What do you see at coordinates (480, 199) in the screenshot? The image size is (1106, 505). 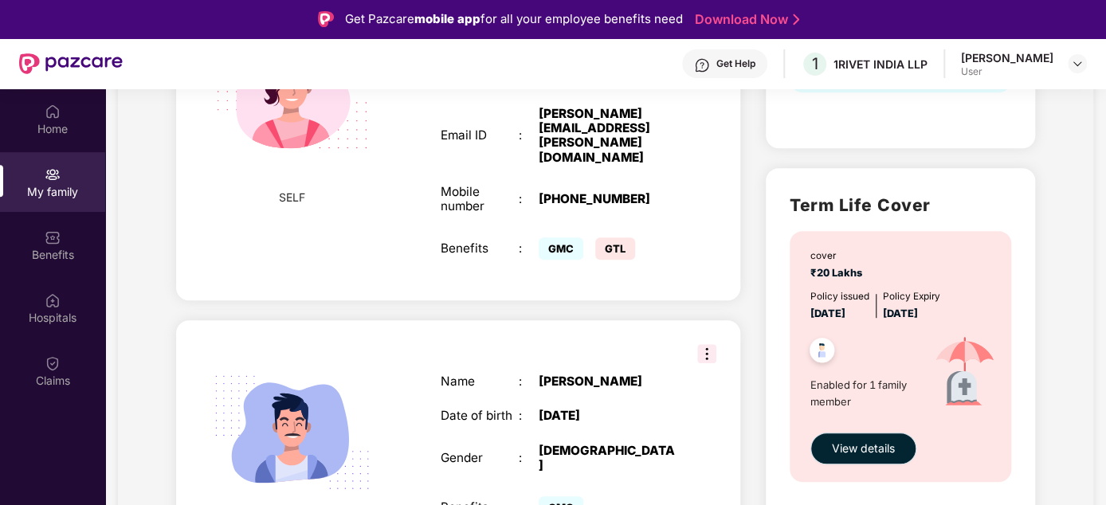 I see `div: Mobile number` at bounding box center [480, 199].